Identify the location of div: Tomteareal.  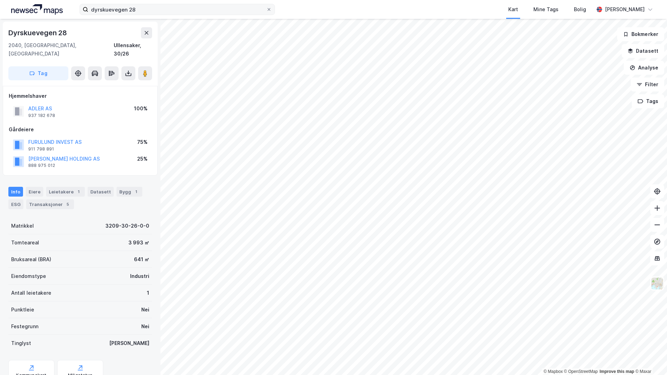
(25, 242).